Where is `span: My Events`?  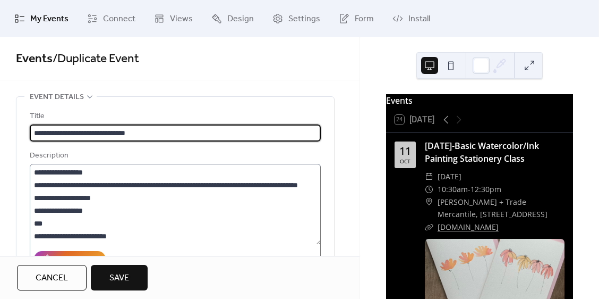
span: My Events is located at coordinates (49, 19).